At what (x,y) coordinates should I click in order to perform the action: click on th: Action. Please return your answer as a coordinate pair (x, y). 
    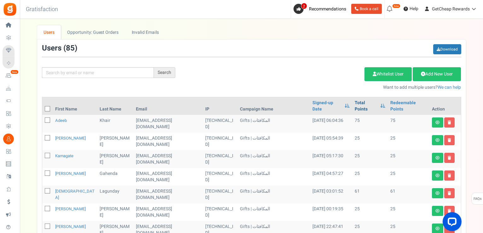
    Looking at the image, I should click on (445, 106).